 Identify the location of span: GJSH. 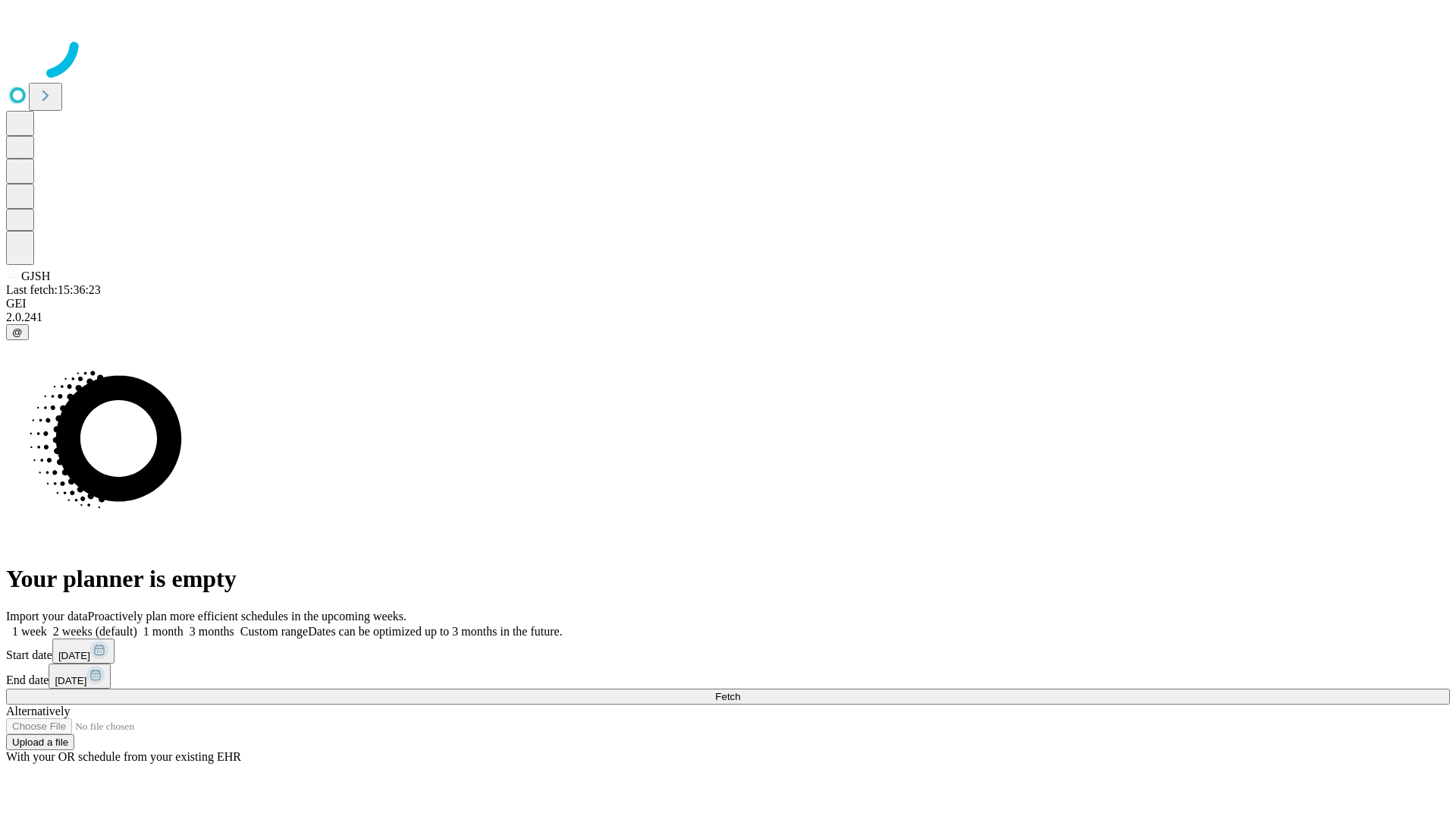
(36, 276).